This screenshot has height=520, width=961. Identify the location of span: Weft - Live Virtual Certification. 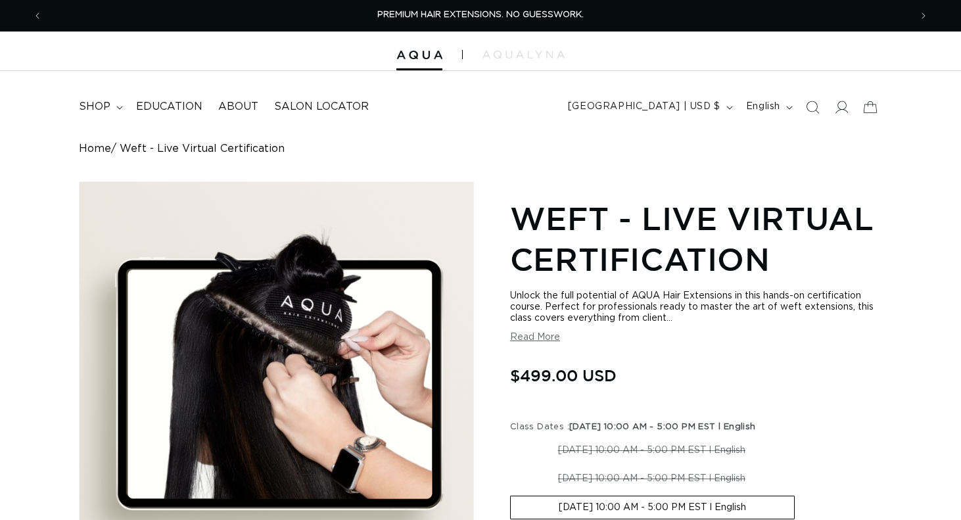
(202, 149).